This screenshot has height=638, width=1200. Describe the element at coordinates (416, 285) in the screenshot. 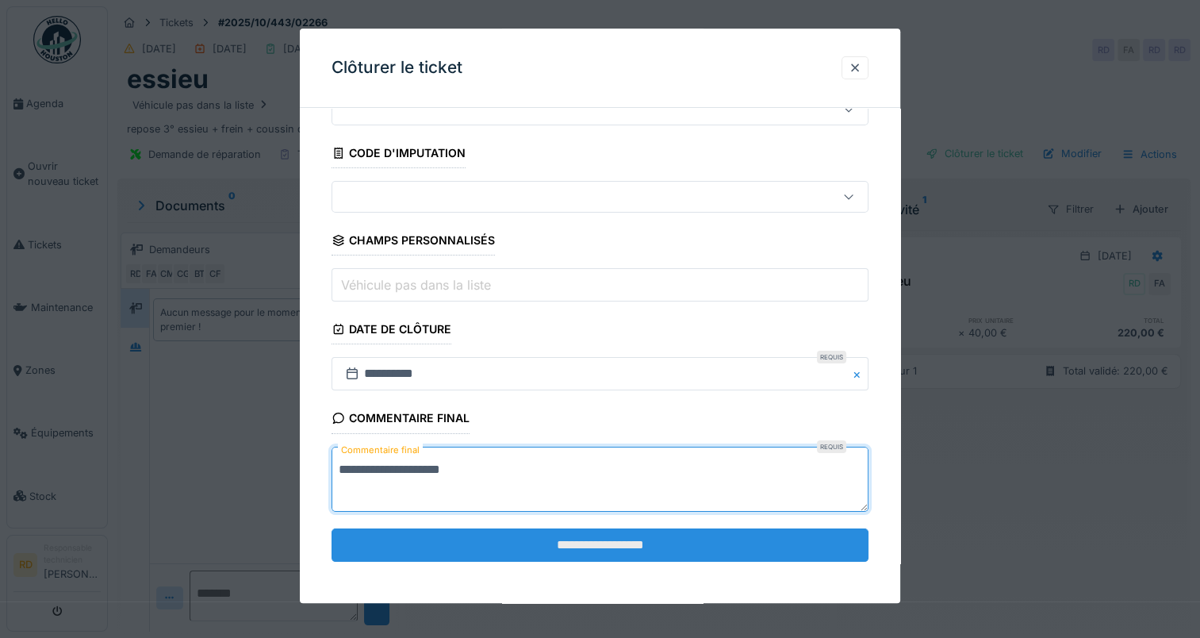

I see `label: Véhicule pas dans la liste` at that location.